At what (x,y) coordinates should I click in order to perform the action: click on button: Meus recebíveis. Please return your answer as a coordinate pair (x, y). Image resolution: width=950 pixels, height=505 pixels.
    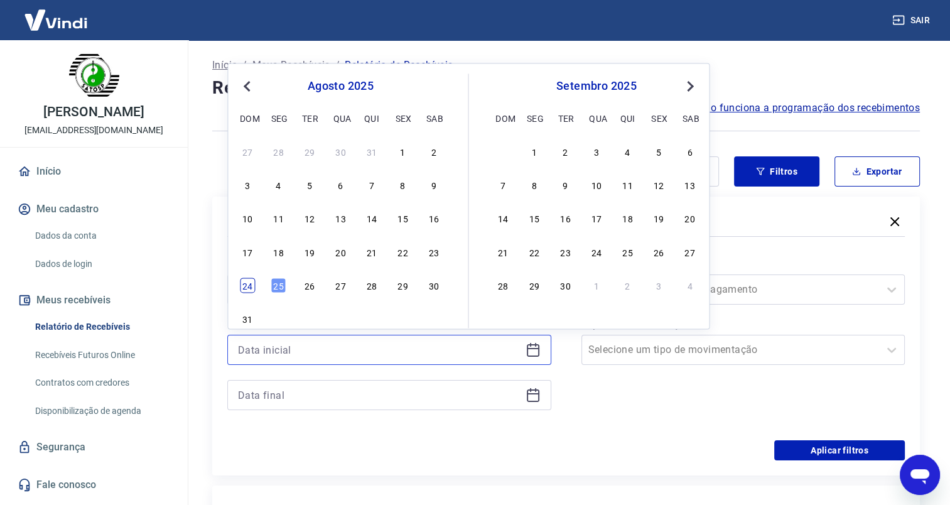
    Looking at the image, I should click on (94, 300).